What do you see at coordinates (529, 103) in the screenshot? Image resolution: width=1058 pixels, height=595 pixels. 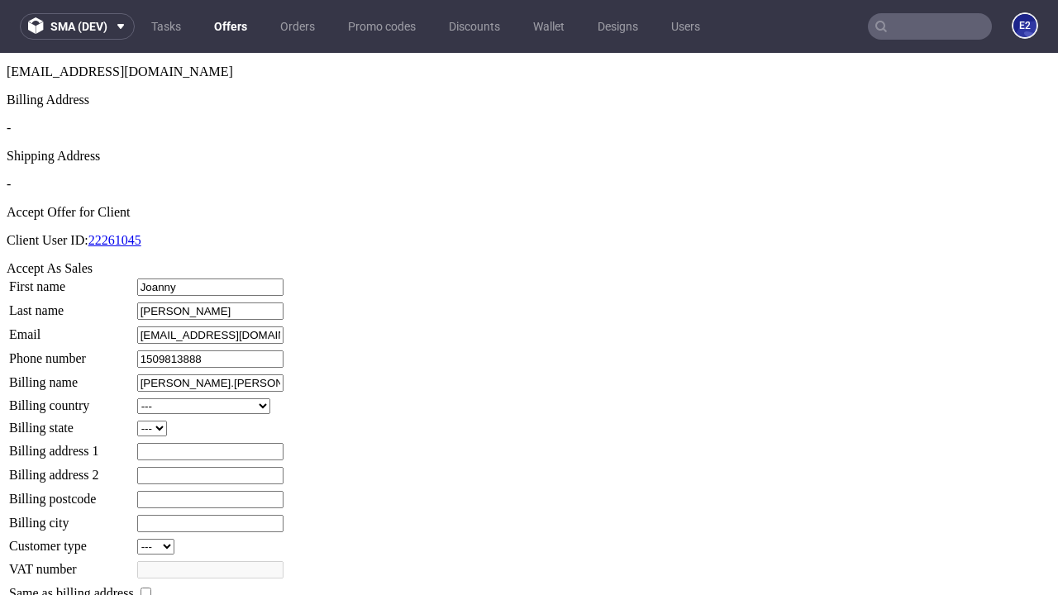 I see `div: Shipping Address` at bounding box center [529, 103].